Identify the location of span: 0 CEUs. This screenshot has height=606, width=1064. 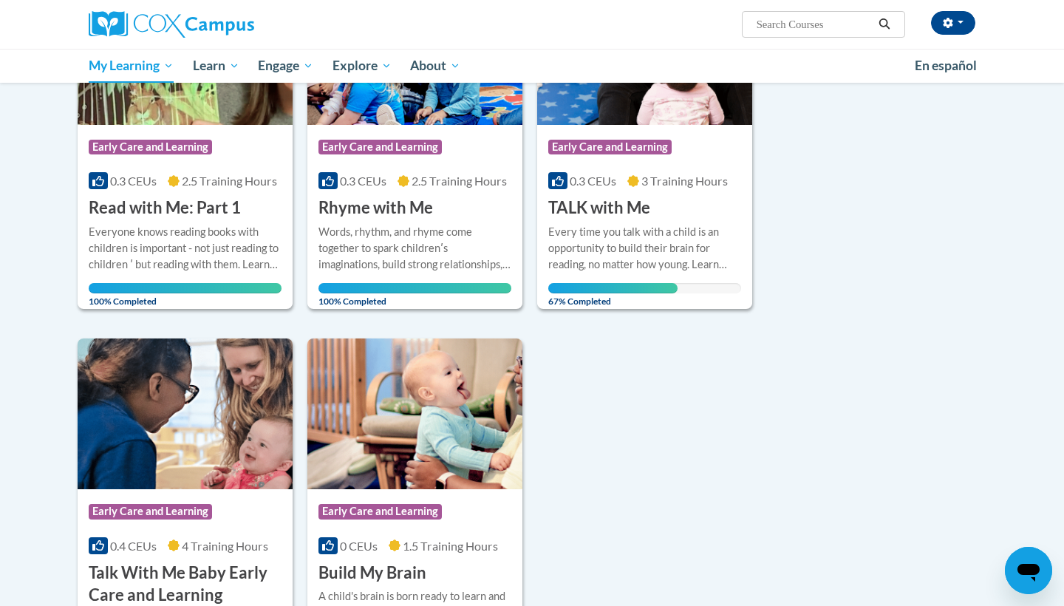
(358, 545).